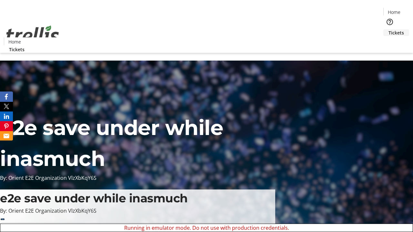  Describe the element at coordinates (390, 22) in the screenshot. I see `button: Help` at that location.